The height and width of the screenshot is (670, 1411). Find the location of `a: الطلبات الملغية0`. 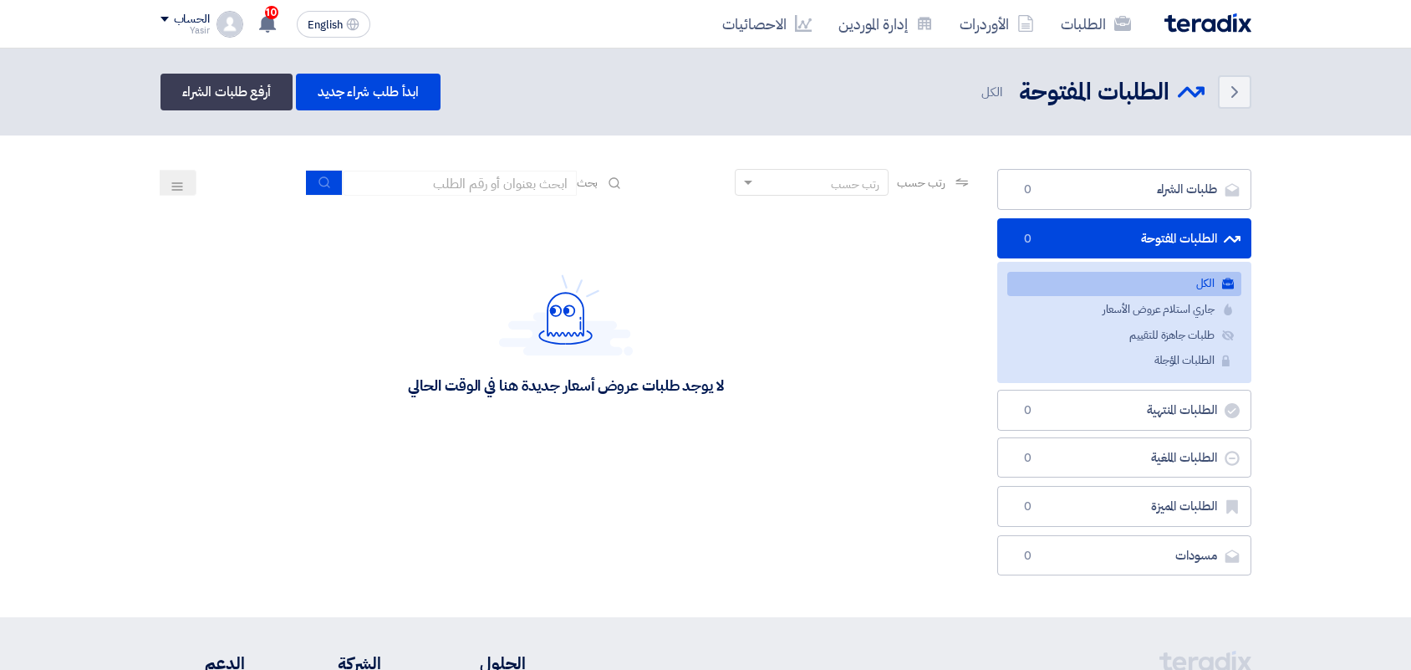

a: الطلبات الملغية0 is located at coordinates (1124, 457).